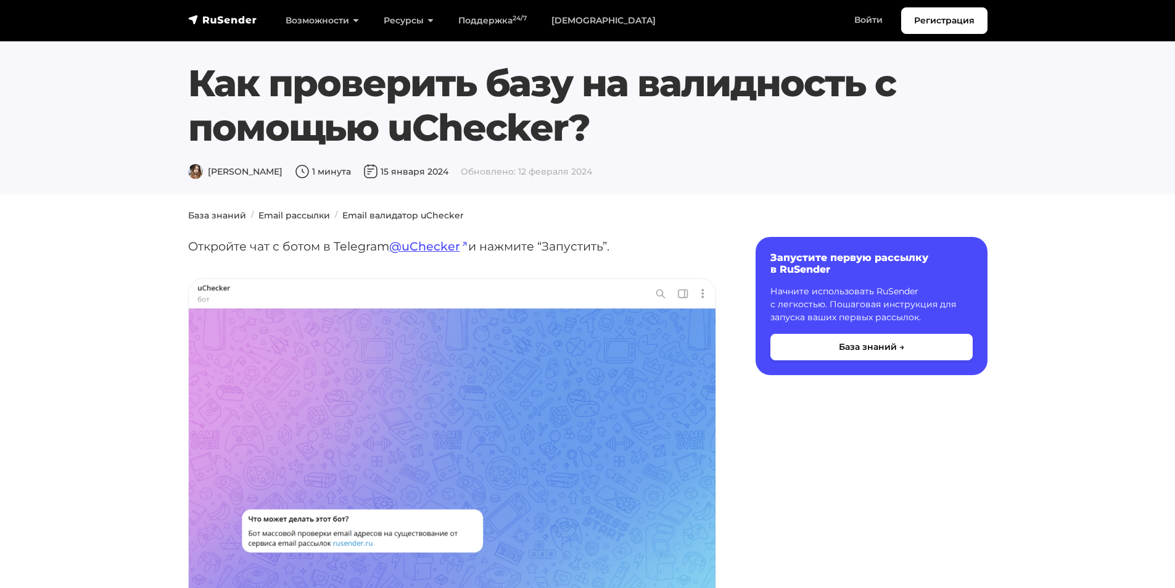 Image resolution: width=1175 pixels, height=588 pixels. I want to click on nav: breadcrumb, so click(588, 215).